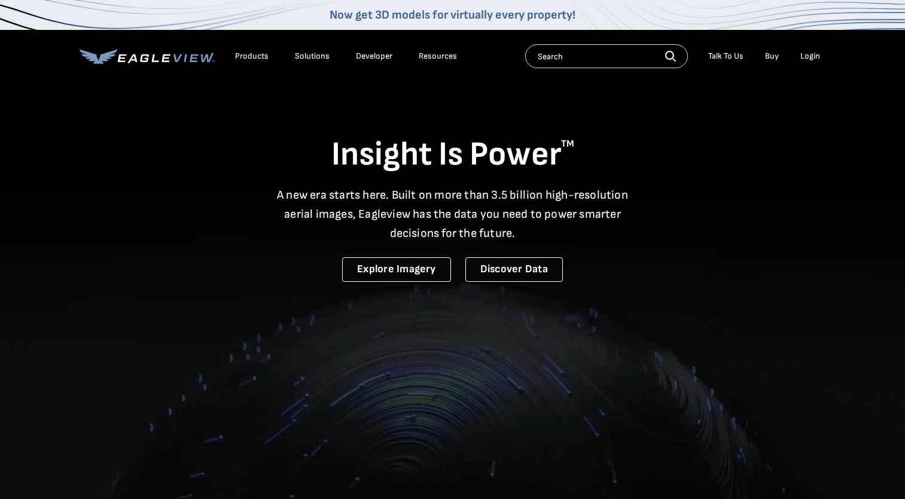  What do you see at coordinates (772, 56) in the screenshot?
I see `a: Buy` at bounding box center [772, 56].